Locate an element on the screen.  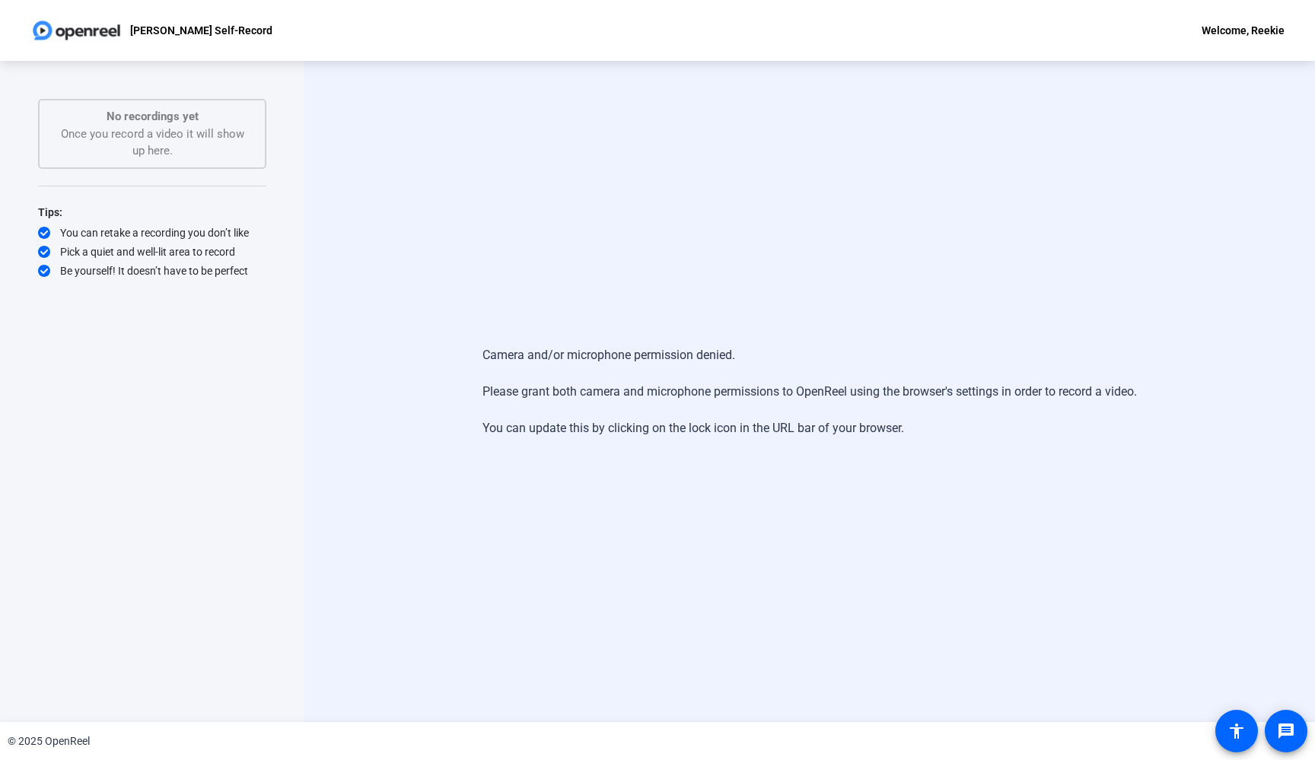
div: Camera and/or microphone permission denied. Please grant both camera and microphone permissions t... is located at coordinates (810, 392).